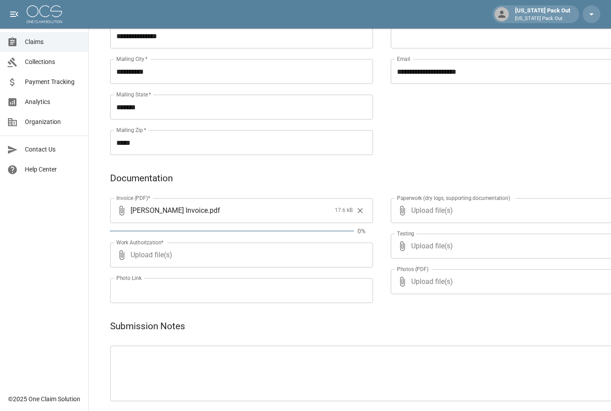 Image resolution: width=611 pixels, height=411 pixels. What do you see at coordinates (44, 399) in the screenshot?
I see `div: © 2025 One Claim Solution` at bounding box center [44, 399].